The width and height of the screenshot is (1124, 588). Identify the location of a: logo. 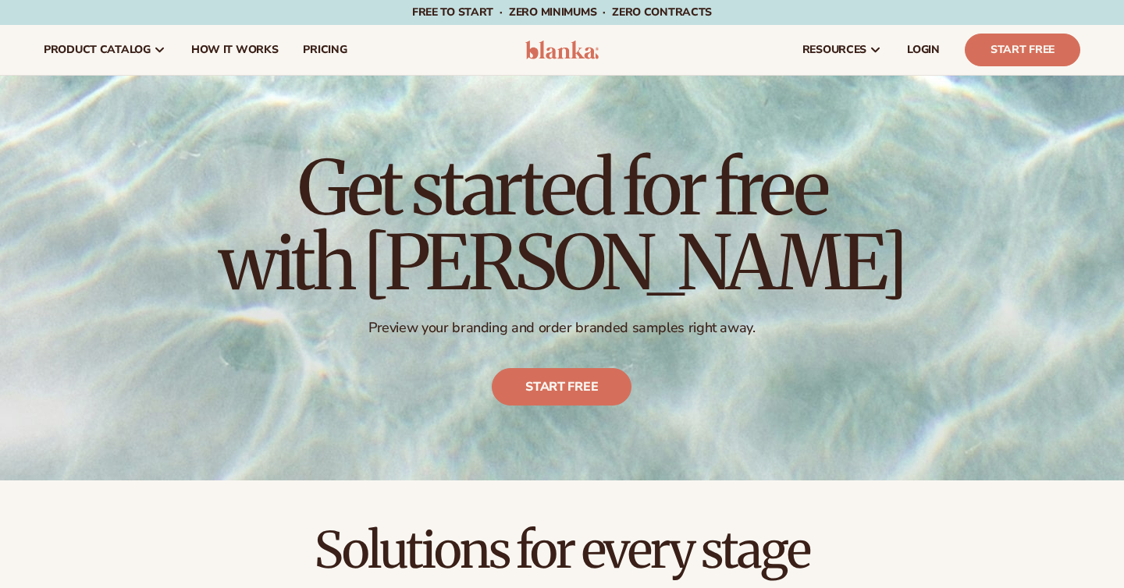
(562, 50).